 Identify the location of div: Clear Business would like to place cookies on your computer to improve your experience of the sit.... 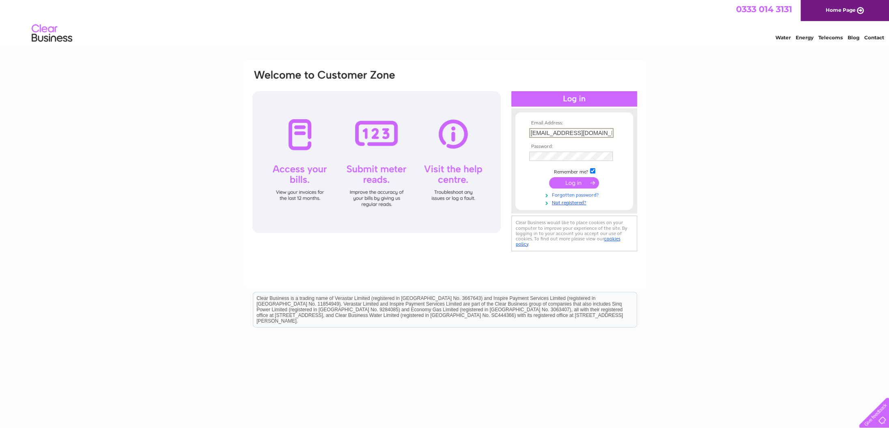
(574, 233).